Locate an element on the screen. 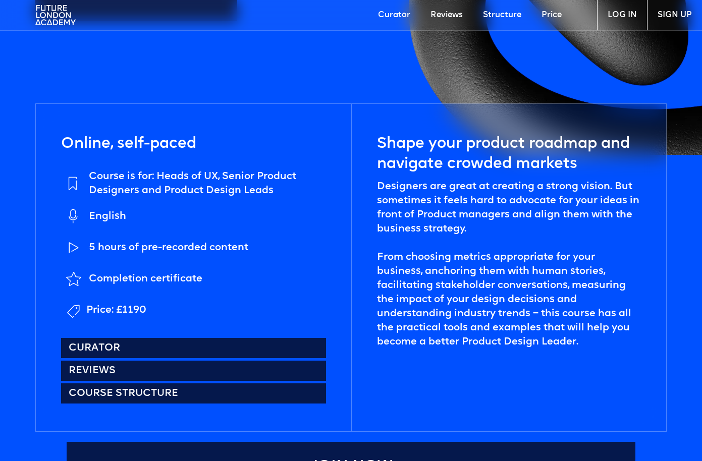 The height and width of the screenshot is (461, 702). div: 5 hours of pre-recorded content is located at coordinates (169, 248).